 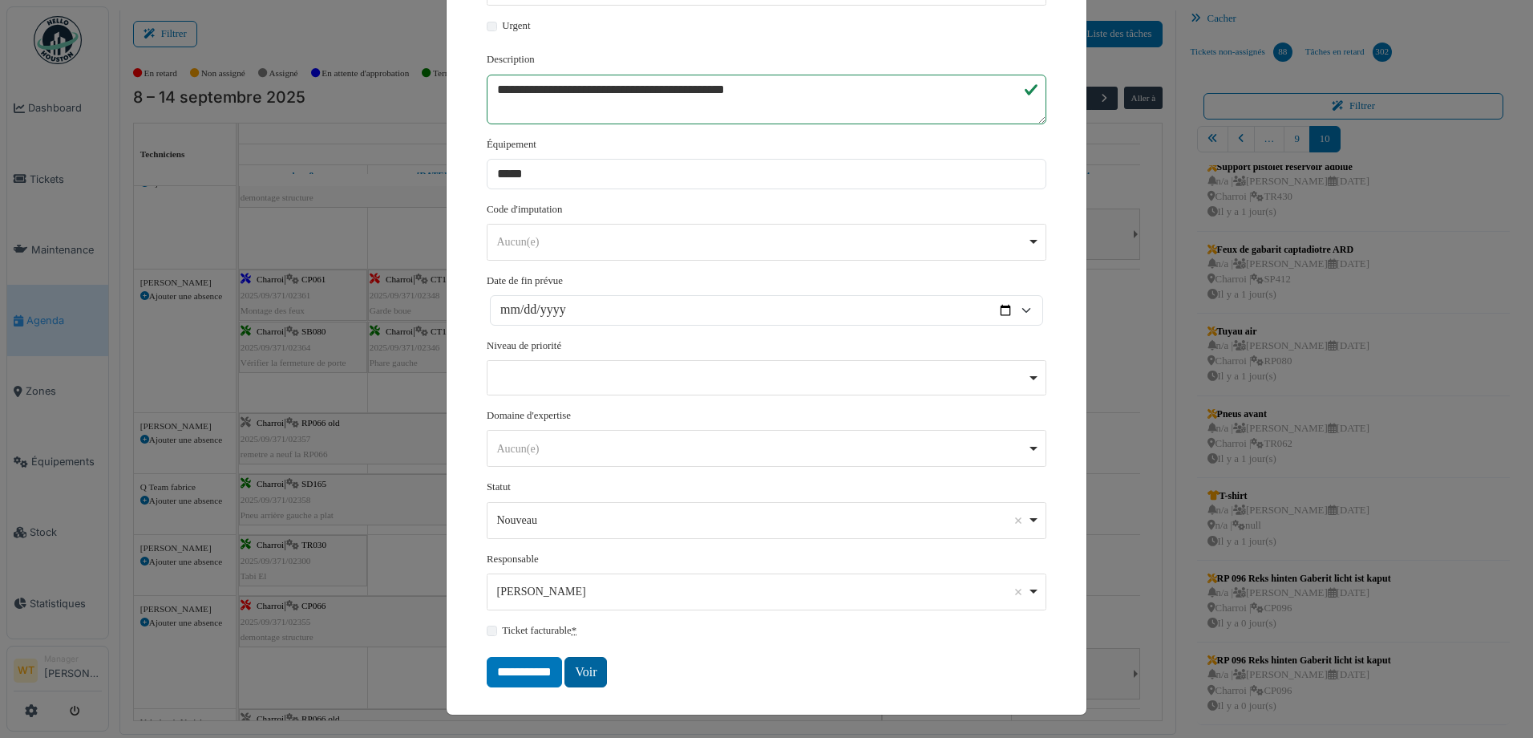 I want to click on abbr: Requis, so click(x=574, y=630).